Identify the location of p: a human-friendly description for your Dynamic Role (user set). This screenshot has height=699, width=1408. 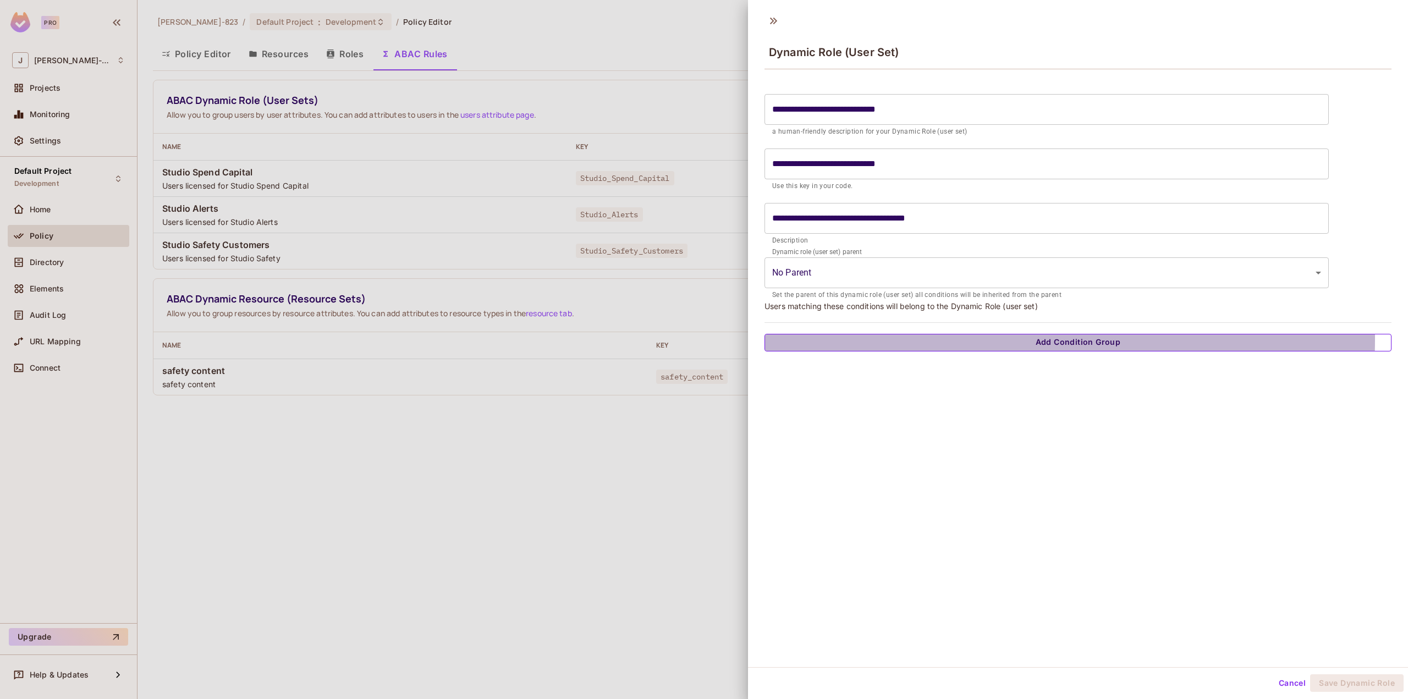
(1046, 132).